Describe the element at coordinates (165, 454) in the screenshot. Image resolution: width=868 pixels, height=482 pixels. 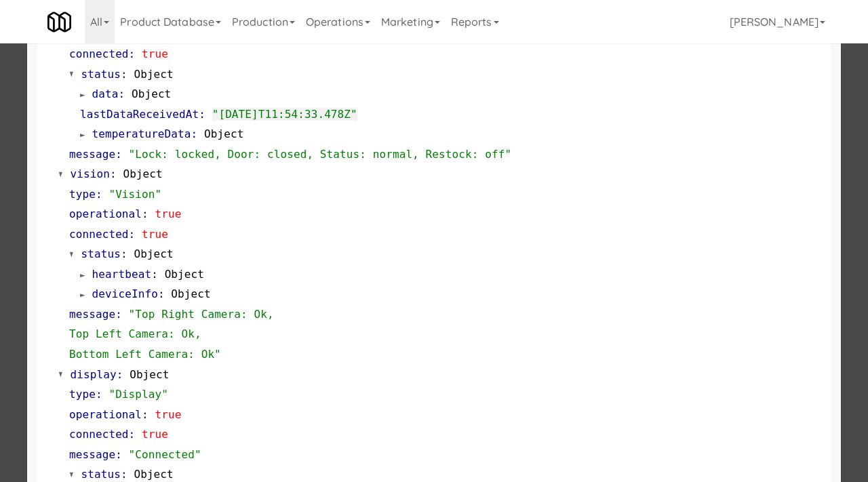
I see `span: "Connected"` at that location.